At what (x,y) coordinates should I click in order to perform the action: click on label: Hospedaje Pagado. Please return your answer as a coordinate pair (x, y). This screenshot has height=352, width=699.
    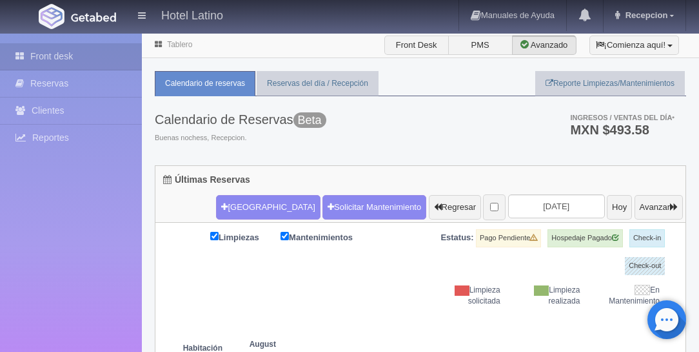
    Looking at the image, I should click on (585, 238).